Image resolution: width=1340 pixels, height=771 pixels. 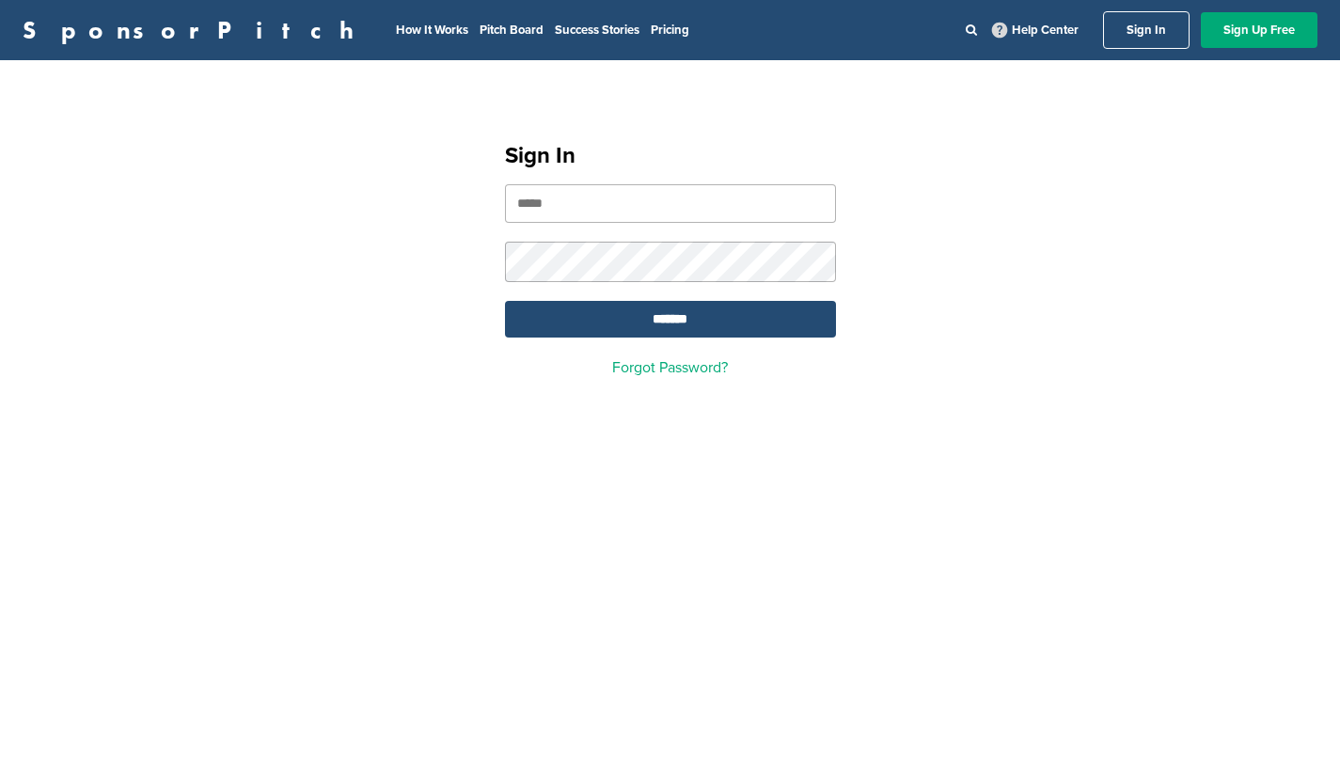 What do you see at coordinates (597, 30) in the screenshot?
I see `a: Success Stories` at bounding box center [597, 30].